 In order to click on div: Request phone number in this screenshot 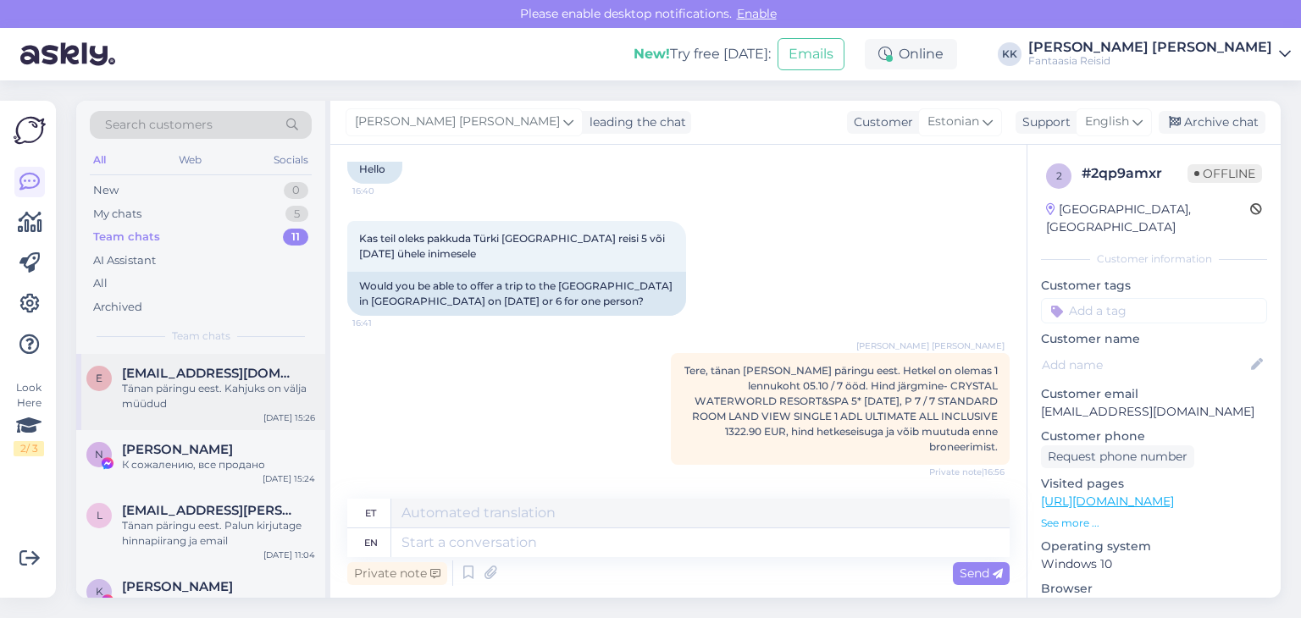, I will do `click(1117, 457)`.